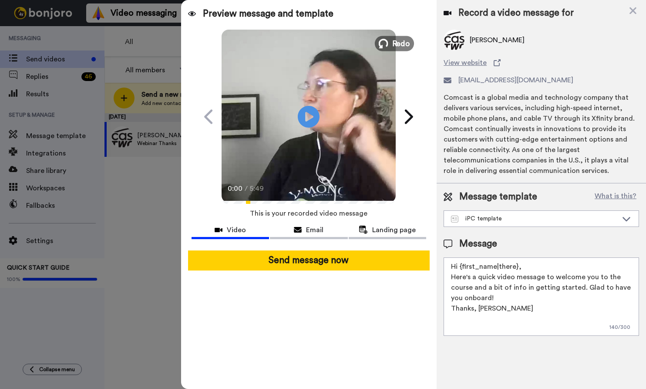 This screenshot has height=389, width=646. What do you see at coordinates (315, 230) in the screenshot?
I see `span: Email` at bounding box center [315, 230].